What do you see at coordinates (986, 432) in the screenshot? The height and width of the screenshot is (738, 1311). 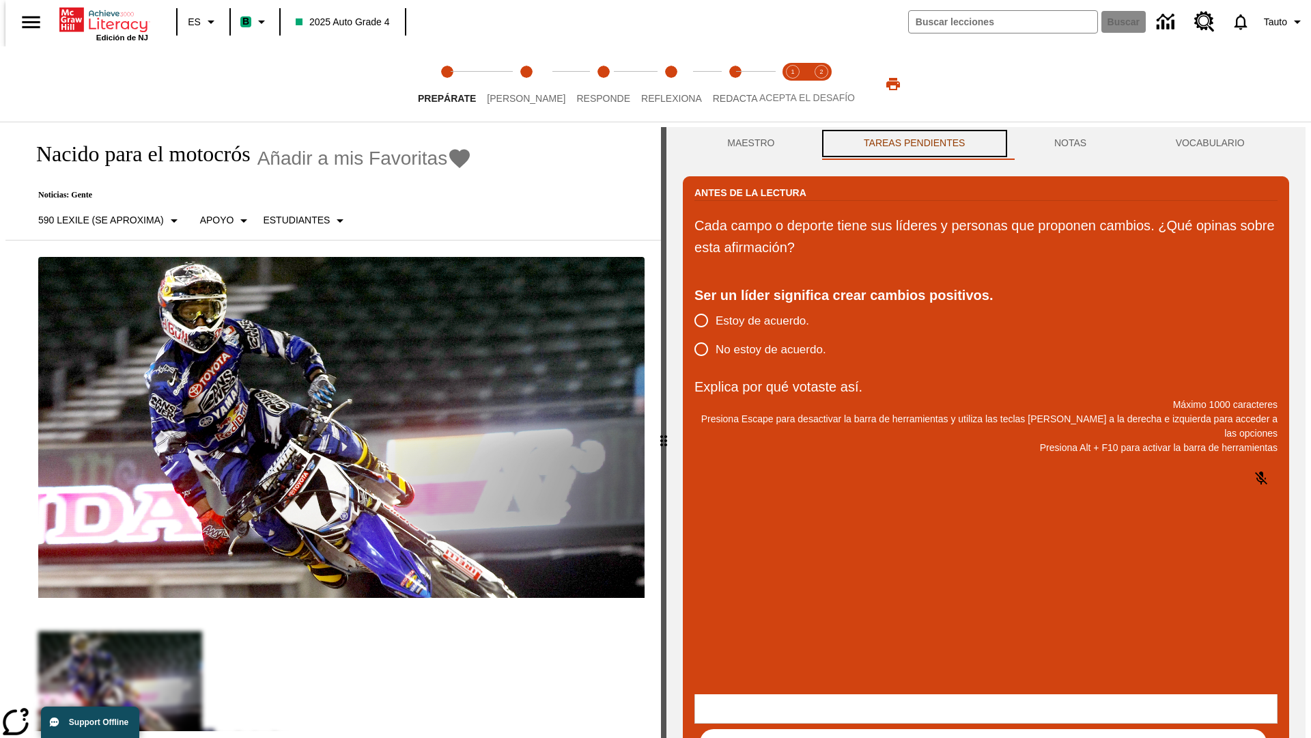 I see `div: activity` at bounding box center [986, 432].